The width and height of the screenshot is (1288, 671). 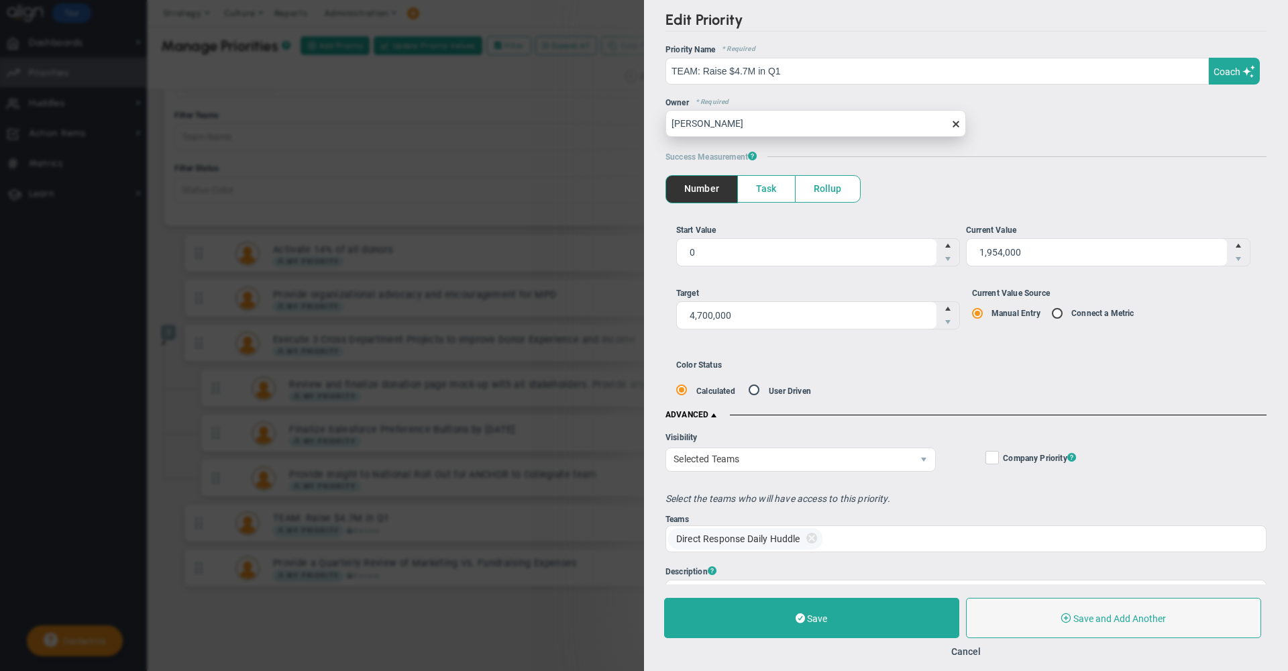 I want to click on input: Target, so click(x=807, y=315).